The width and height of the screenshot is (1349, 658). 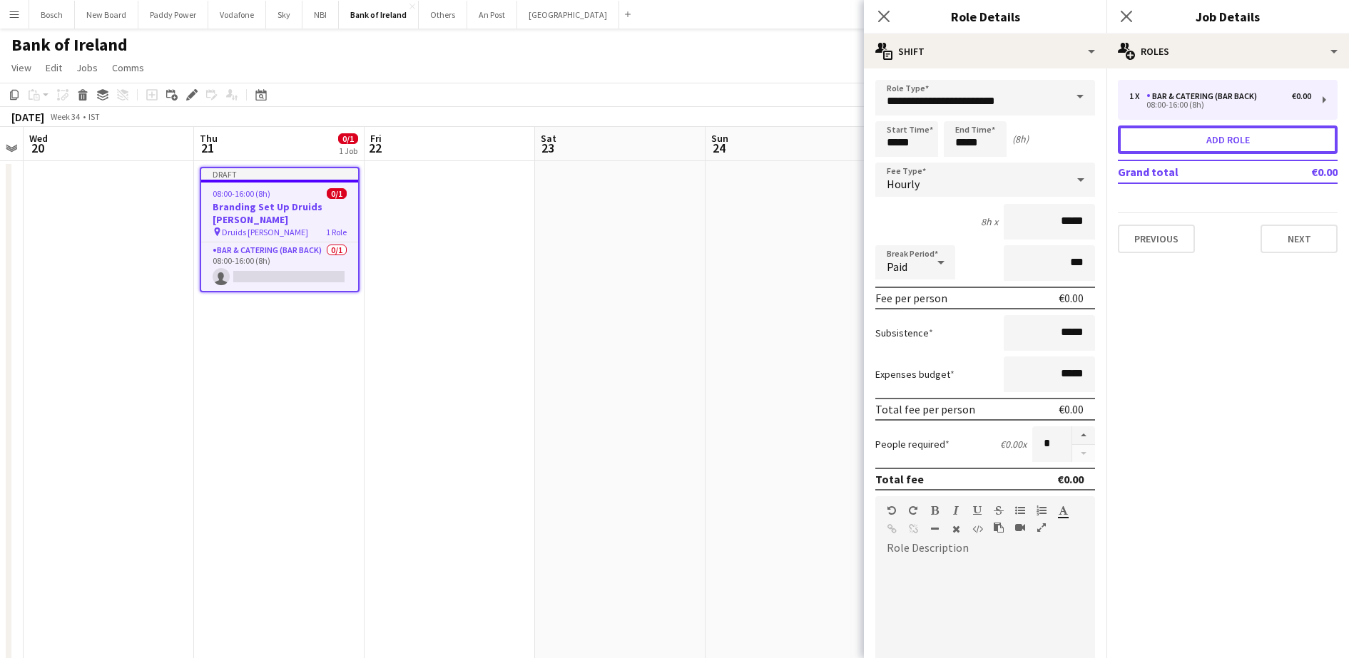 I want to click on div: Shift, so click(x=985, y=51).